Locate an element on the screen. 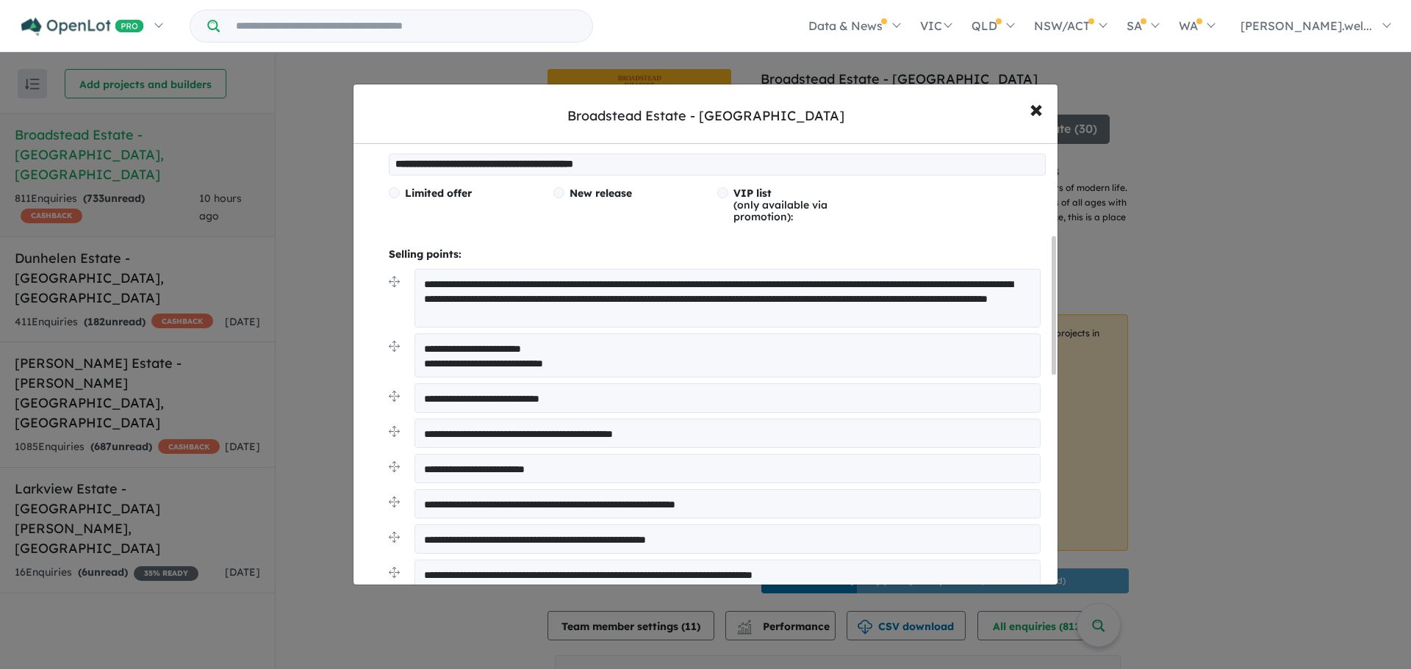 The width and height of the screenshot is (1411, 669). img: Openlot PRO Logo White is located at coordinates (82, 26).